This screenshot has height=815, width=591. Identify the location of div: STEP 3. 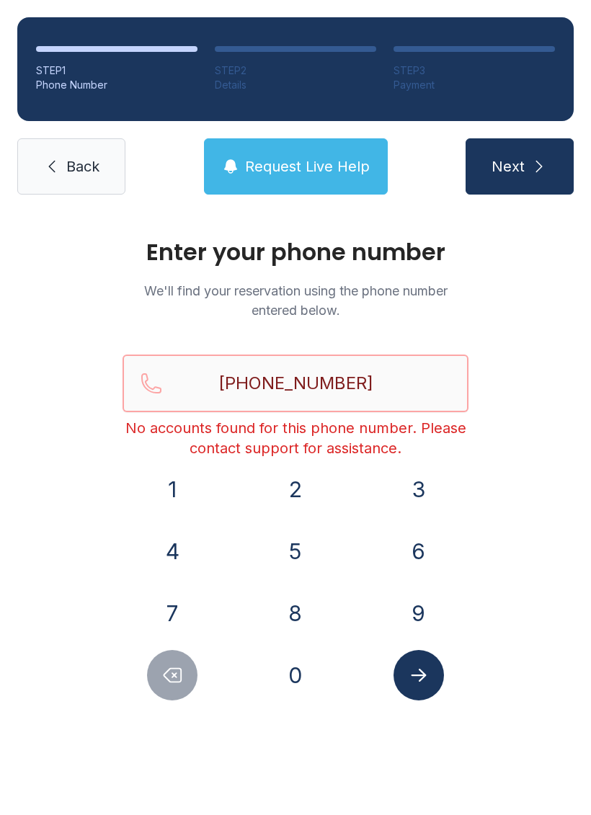
(474, 71).